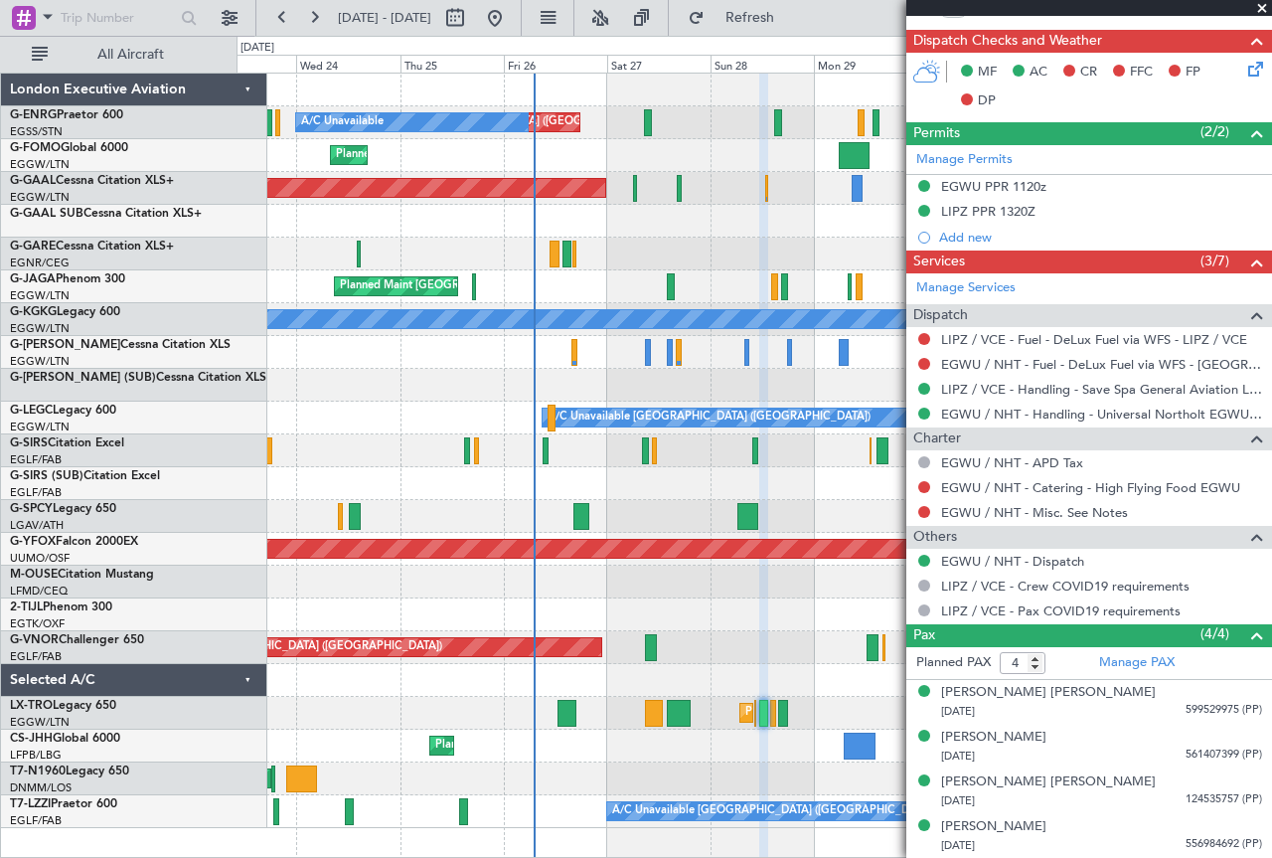 The height and width of the screenshot is (858, 1272). Describe the element at coordinates (81, 574) in the screenshot. I see `a: M-OUSECitation Mustang` at that location.